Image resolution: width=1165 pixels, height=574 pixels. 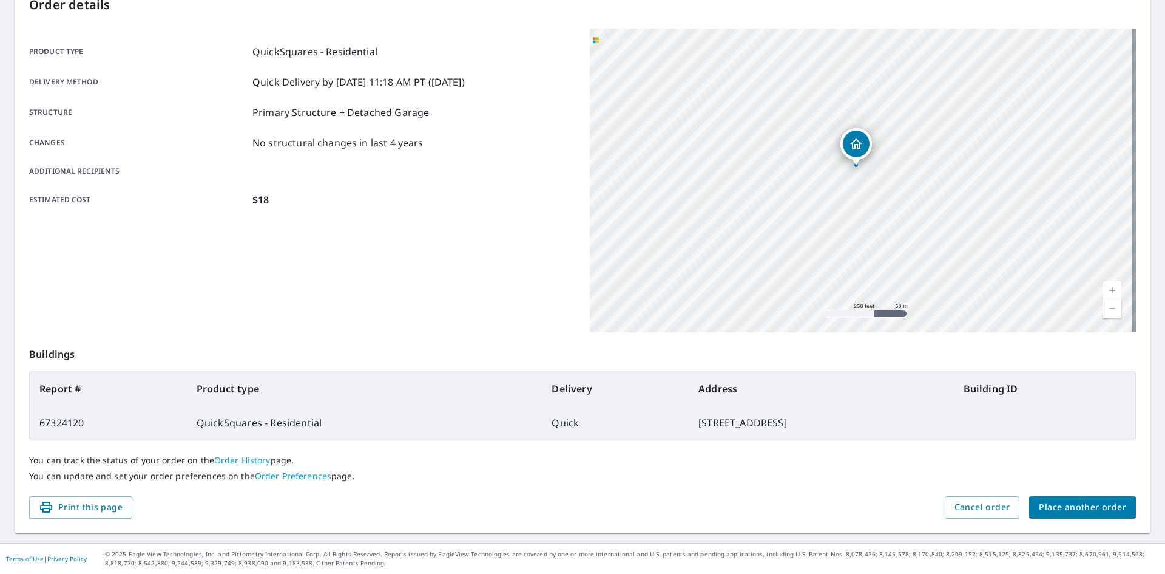 I want to click on th: Delivery, so click(x=615, y=388).